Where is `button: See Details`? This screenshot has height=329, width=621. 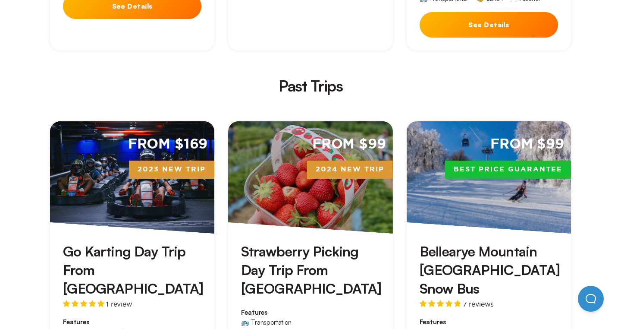 button: See Details is located at coordinates (489, 25).